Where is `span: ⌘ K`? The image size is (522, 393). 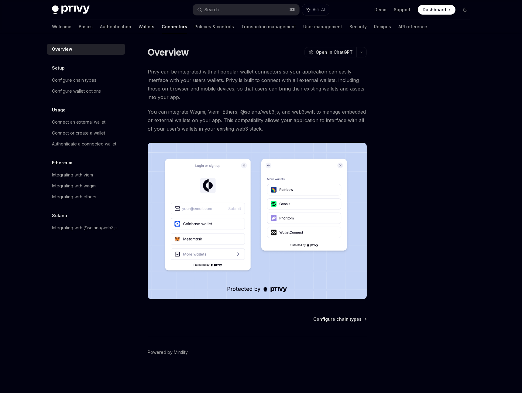
span: ⌘ K is located at coordinates (292, 10).